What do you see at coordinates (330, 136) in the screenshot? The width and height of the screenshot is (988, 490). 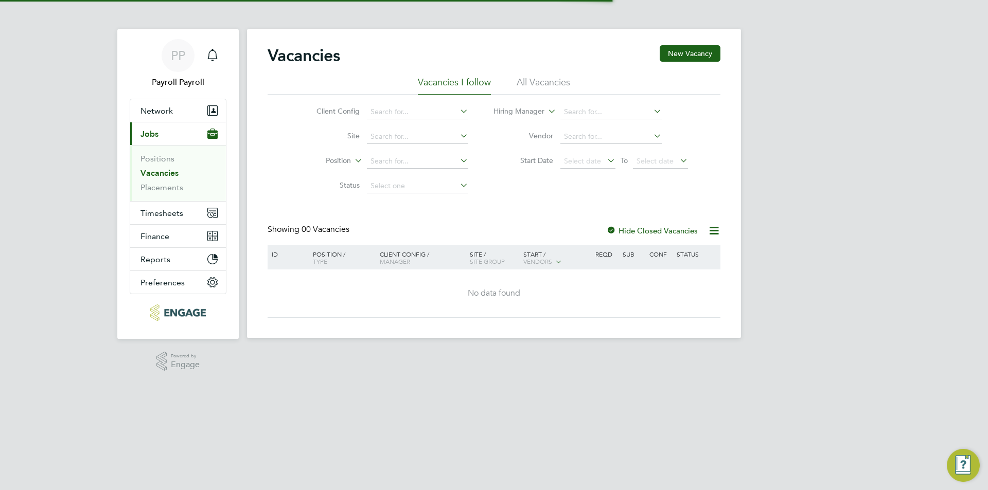 I see `label: Site` at bounding box center [330, 136].